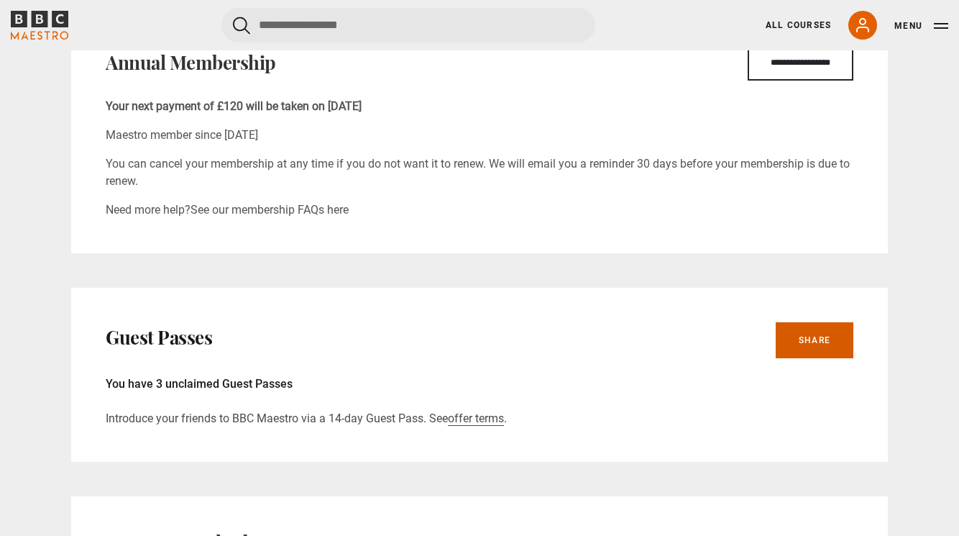 The height and width of the screenshot is (536, 959). What do you see at coordinates (798, 25) in the screenshot?
I see `a: All Courses` at bounding box center [798, 25].